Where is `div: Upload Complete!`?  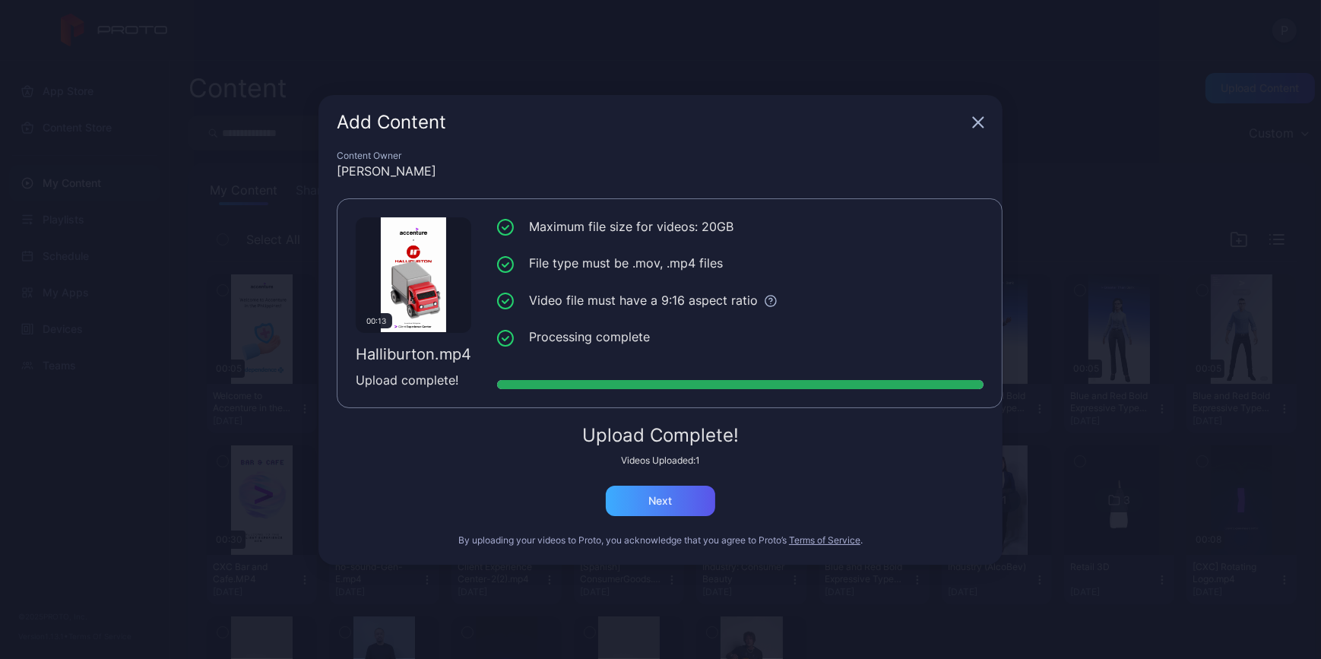 div: Upload Complete! is located at coordinates (660, 435).